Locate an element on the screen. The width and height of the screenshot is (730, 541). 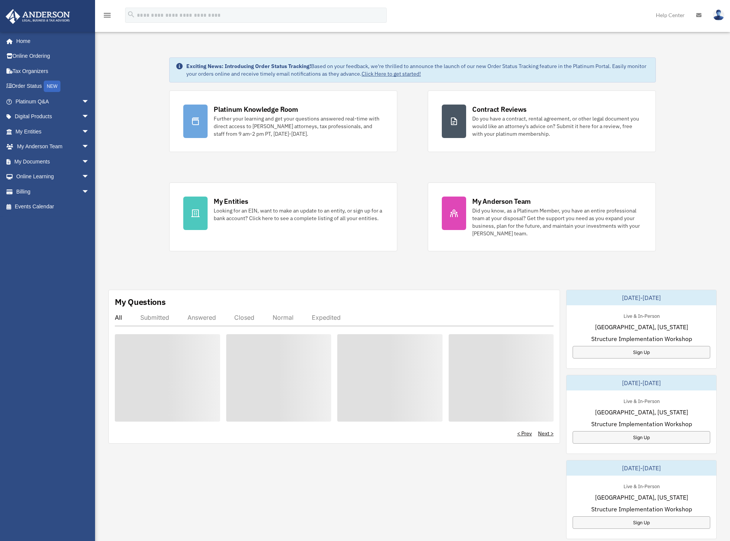
div: Do you have a contract, rental agreement, or other legal document you would like an attorney's ad... is located at coordinates (557, 126).